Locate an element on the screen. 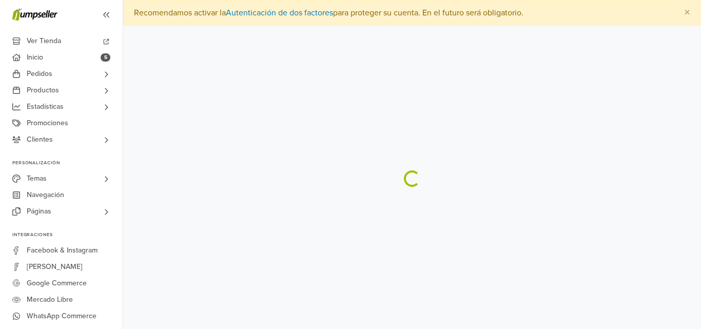  span: Navegación is located at coordinates (45, 195).